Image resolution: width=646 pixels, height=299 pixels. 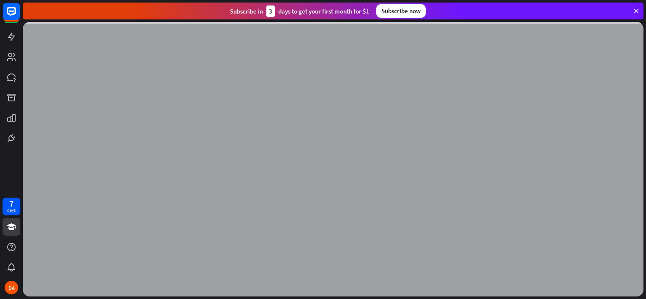 I want to click on div: DA, so click(x=11, y=288).